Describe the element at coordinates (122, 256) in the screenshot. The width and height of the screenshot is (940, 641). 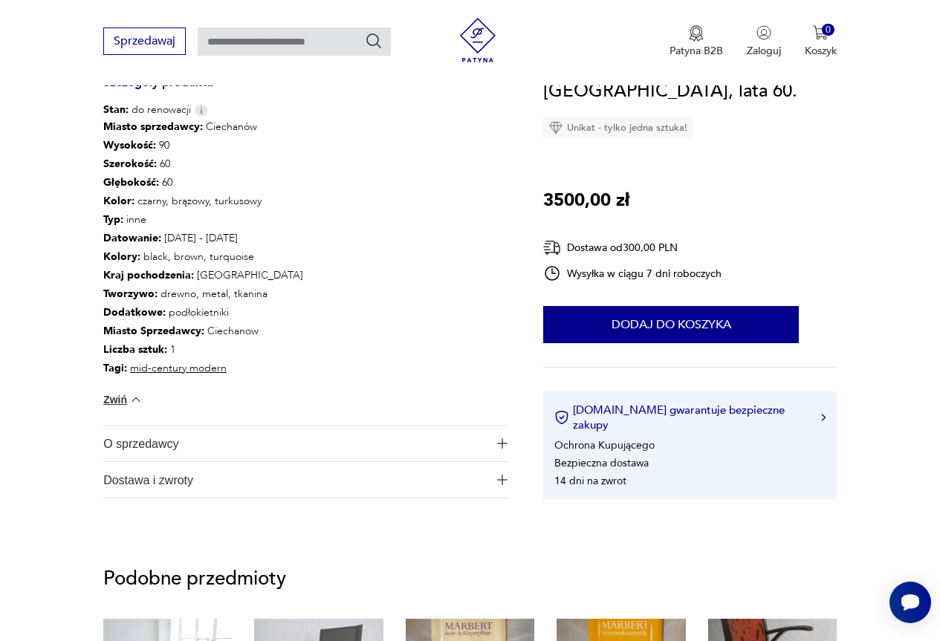
I see `b: Kolory :` at that location.